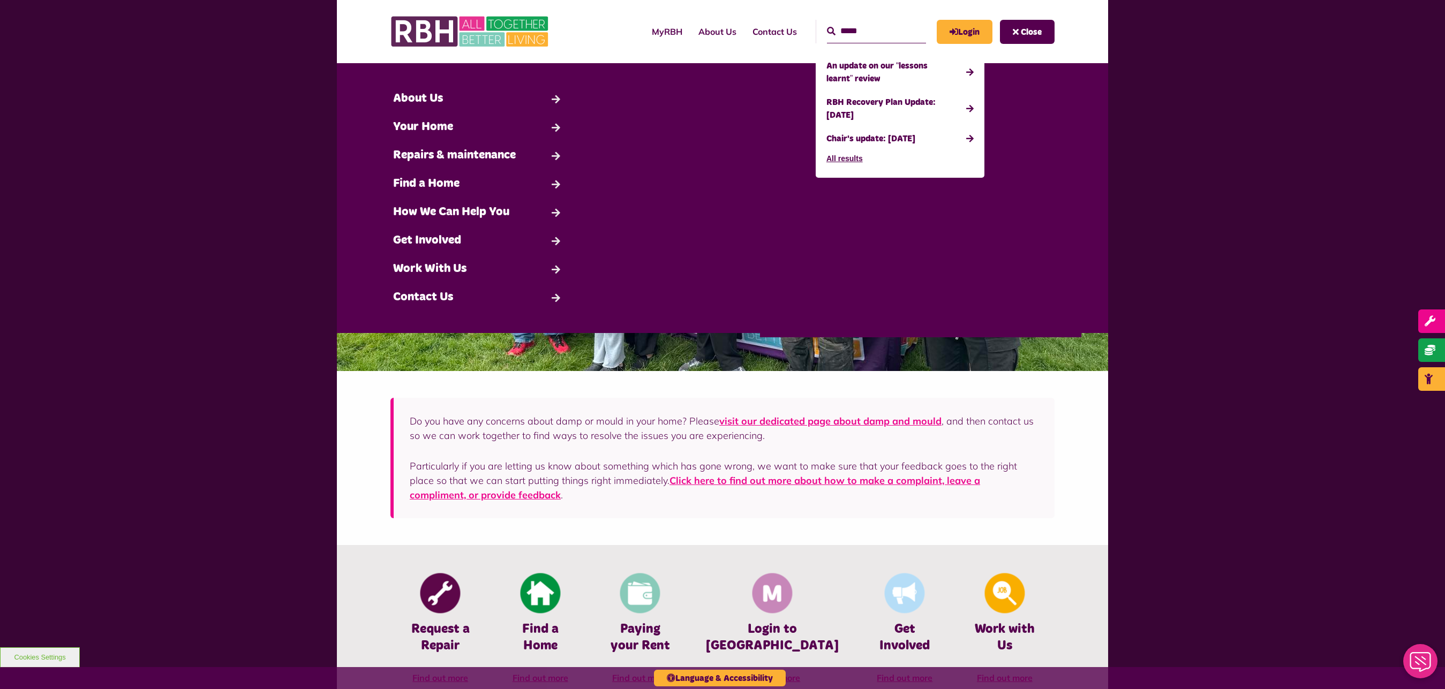 The image size is (1445, 689). What do you see at coordinates (478, 269) in the screenshot?
I see `a: Work With Us` at bounding box center [478, 269].